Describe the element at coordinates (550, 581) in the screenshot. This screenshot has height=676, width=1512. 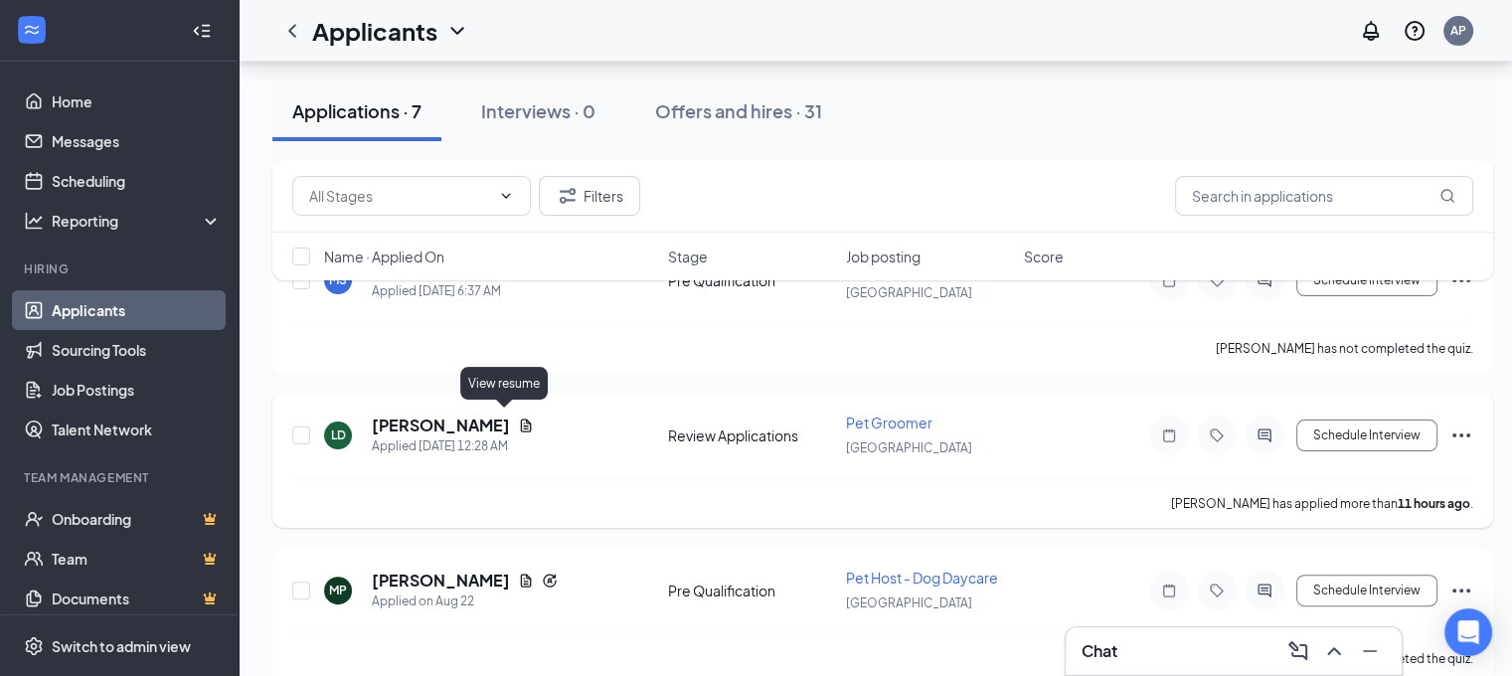
I see `svg: Reapply` at that location.